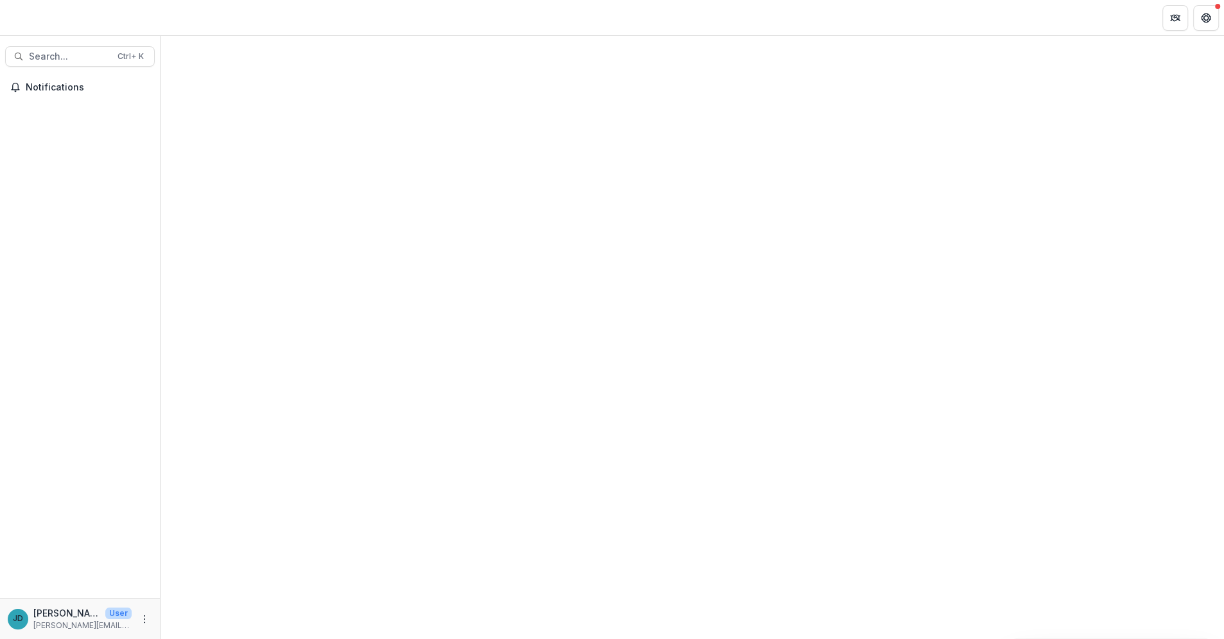  What do you see at coordinates (80, 57) in the screenshot?
I see `button: Search...` at bounding box center [80, 57].